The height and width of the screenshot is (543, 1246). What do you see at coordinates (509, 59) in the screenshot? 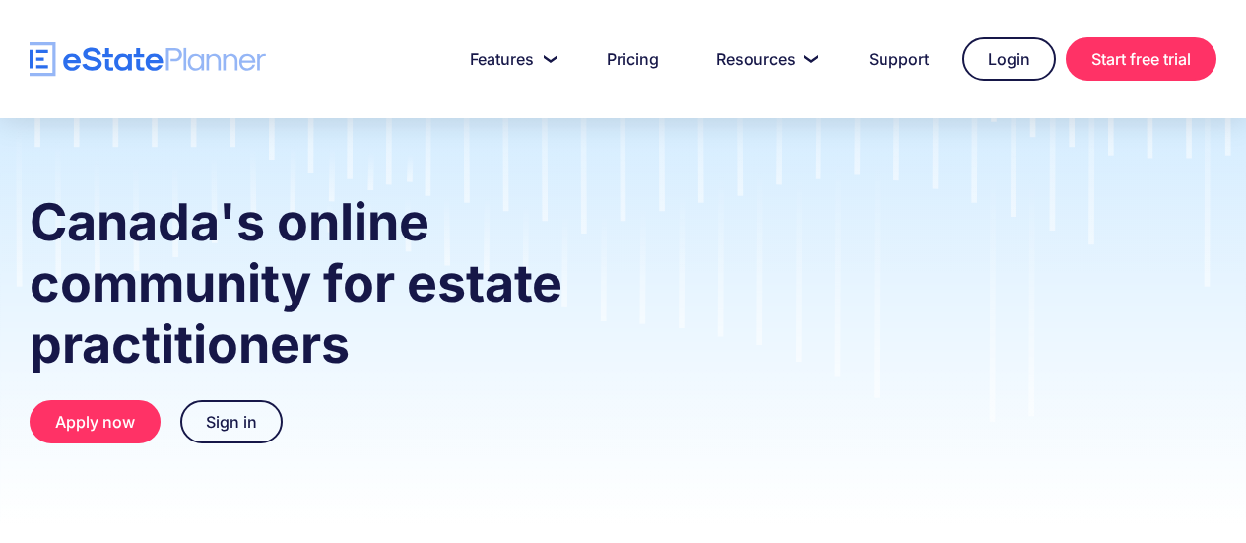
I see `a: Features` at bounding box center [509, 59].